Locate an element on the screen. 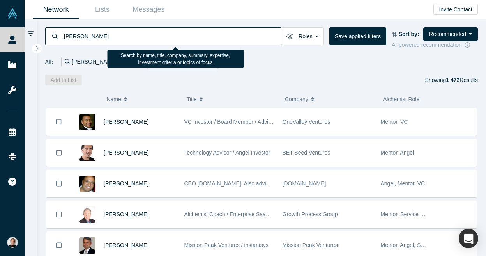 The width and height of the screenshot is (486, 256). img: Vipin Chawla's Profile Image is located at coordinates (87, 245).